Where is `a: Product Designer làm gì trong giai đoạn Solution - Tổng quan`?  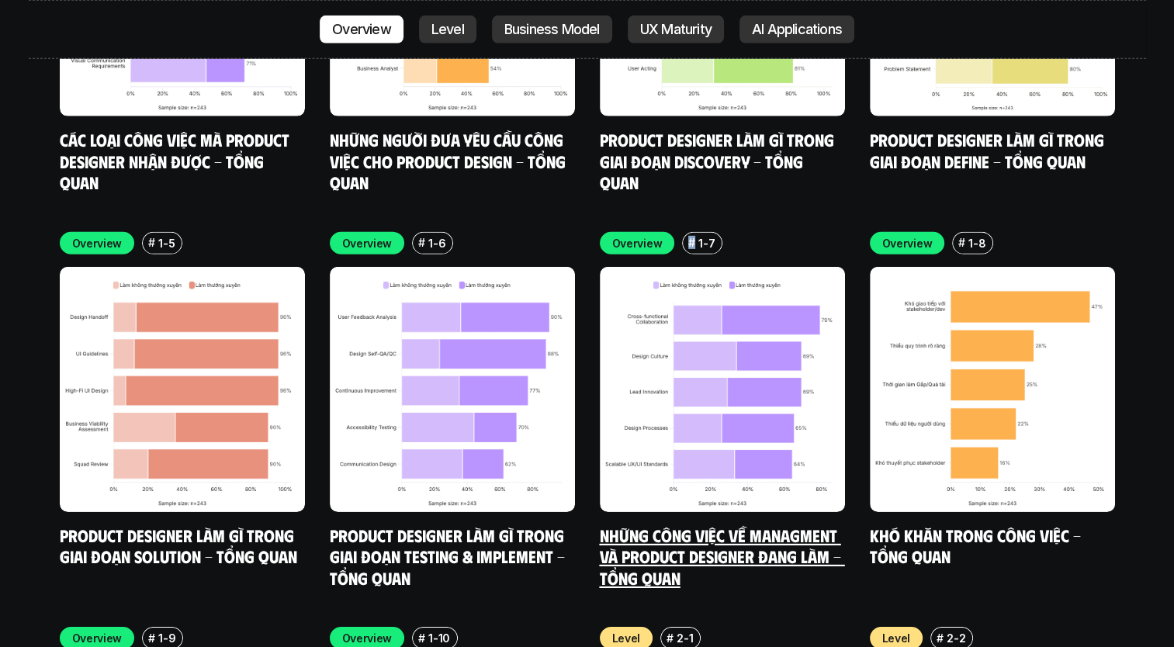 a: Product Designer làm gì trong giai đoạn Solution - Tổng quan is located at coordinates (179, 546).